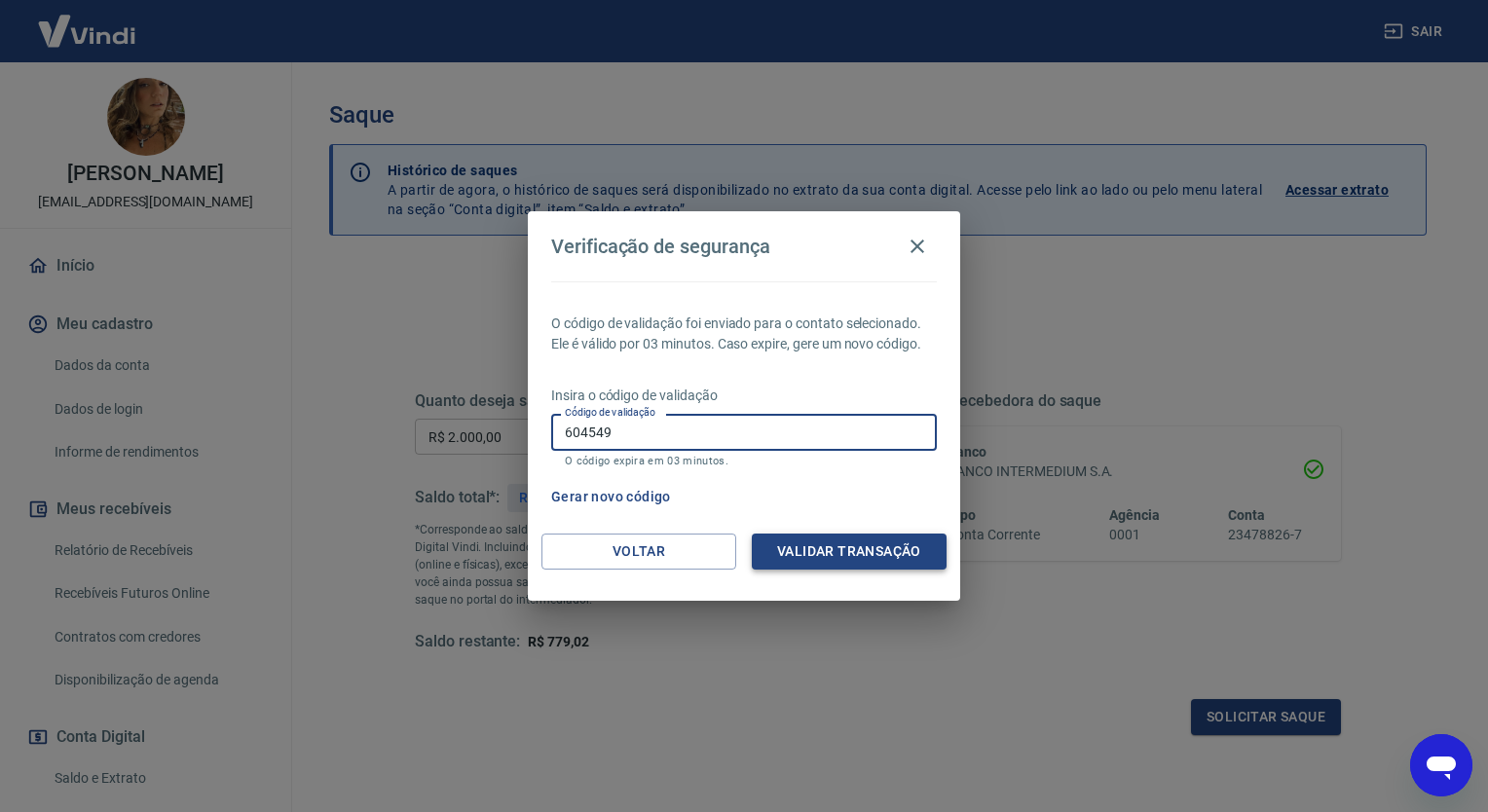 This screenshot has width=1488, height=812. I want to click on p: O código expira em 03 minutos., so click(744, 461).